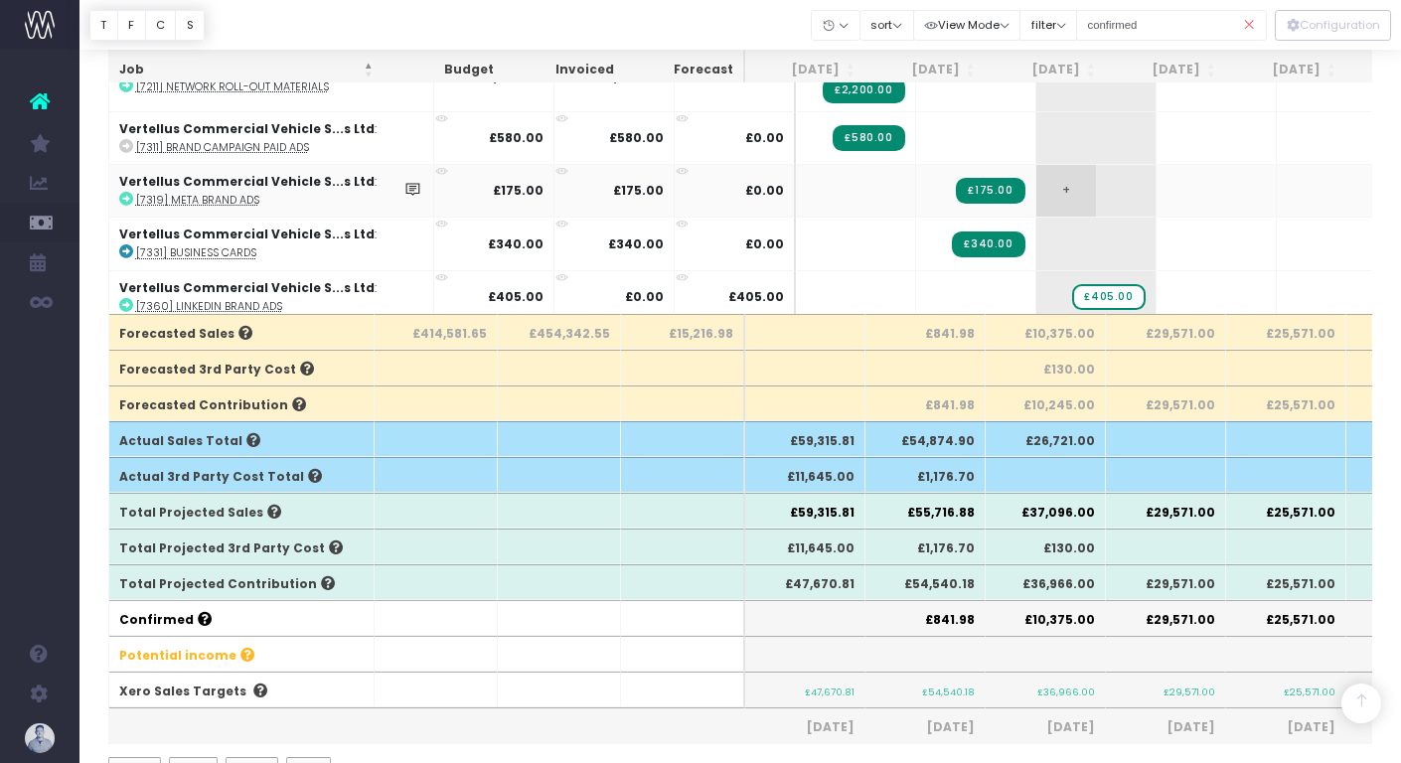 Image resolution: width=1401 pixels, height=763 pixels. What do you see at coordinates (161, 25) in the screenshot?
I see `button: C` at bounding box center [161, 25].